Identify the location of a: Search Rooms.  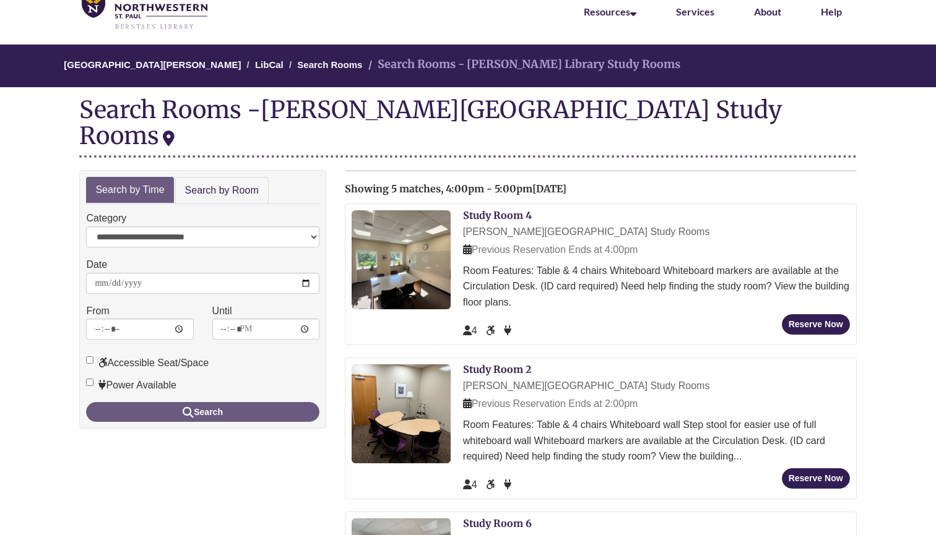
(329, 64).